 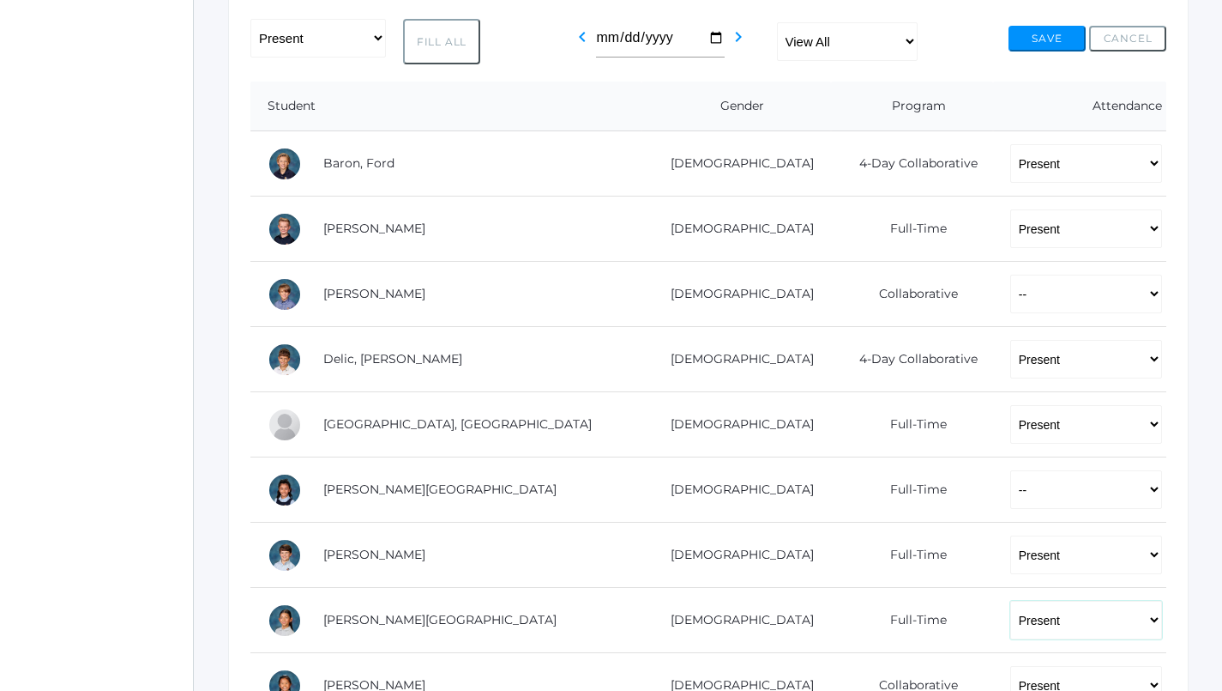 I want to click on i: chevron_left, so click(x=583, y=37).